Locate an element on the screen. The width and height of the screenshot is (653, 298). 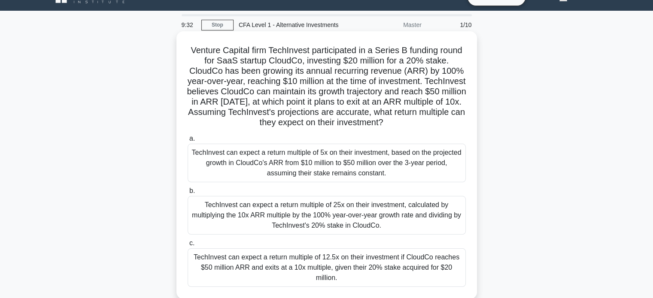
h5: Venture Capital firm TechInvest participated in a Series B funding round for SaaS startup CloudCo... is located at coordinates (327, 87).